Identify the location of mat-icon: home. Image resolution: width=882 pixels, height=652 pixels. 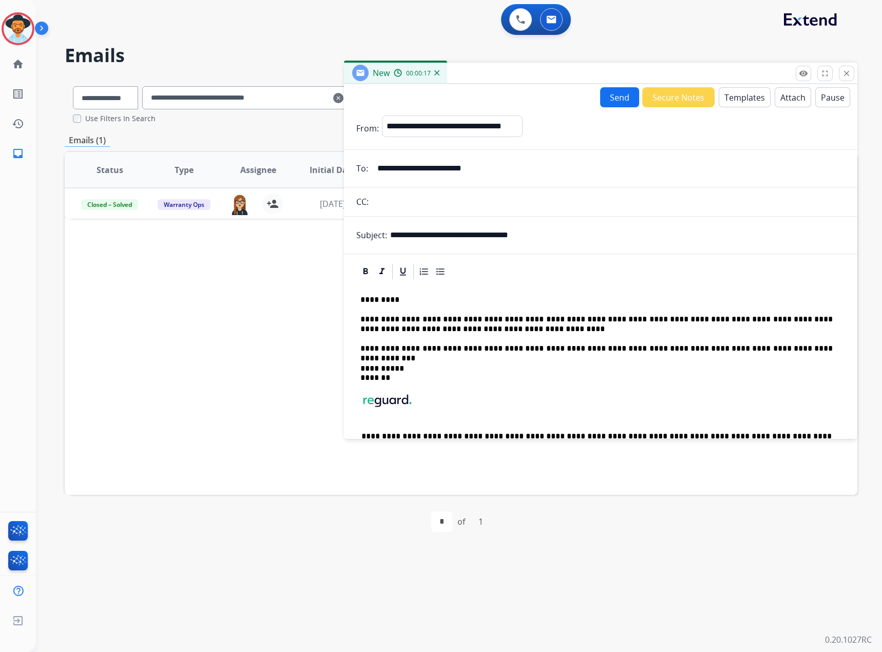
(18, 64).